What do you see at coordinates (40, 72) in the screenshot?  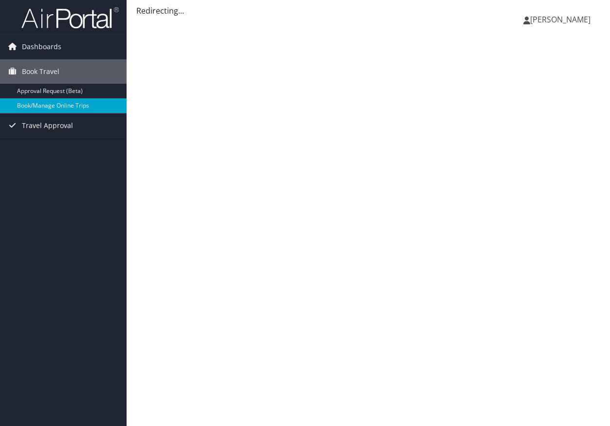 I see `span: Book Travel` at bounding box center [40, 72].